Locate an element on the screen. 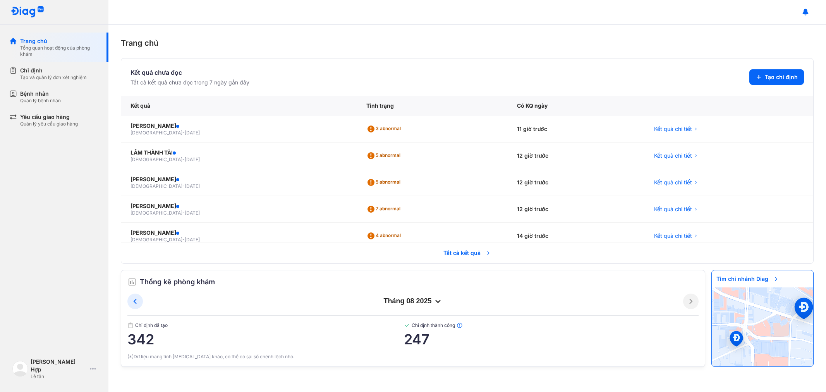  div: 4 abnormal is located at coordinates (385, 236).